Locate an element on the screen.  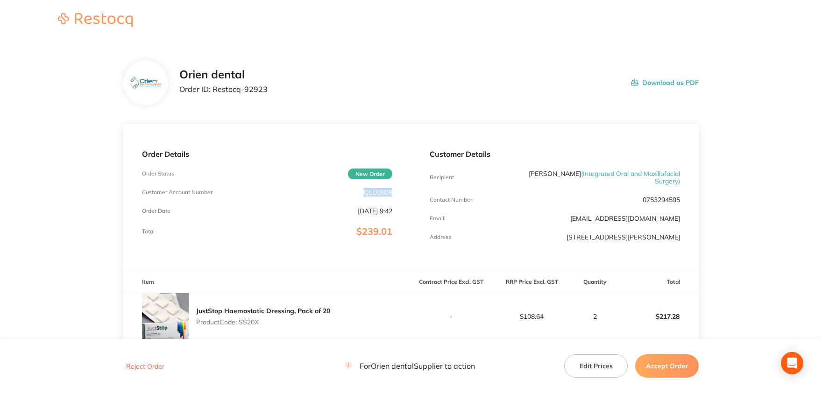
p: Recipient is located at coordinates (442, 177).